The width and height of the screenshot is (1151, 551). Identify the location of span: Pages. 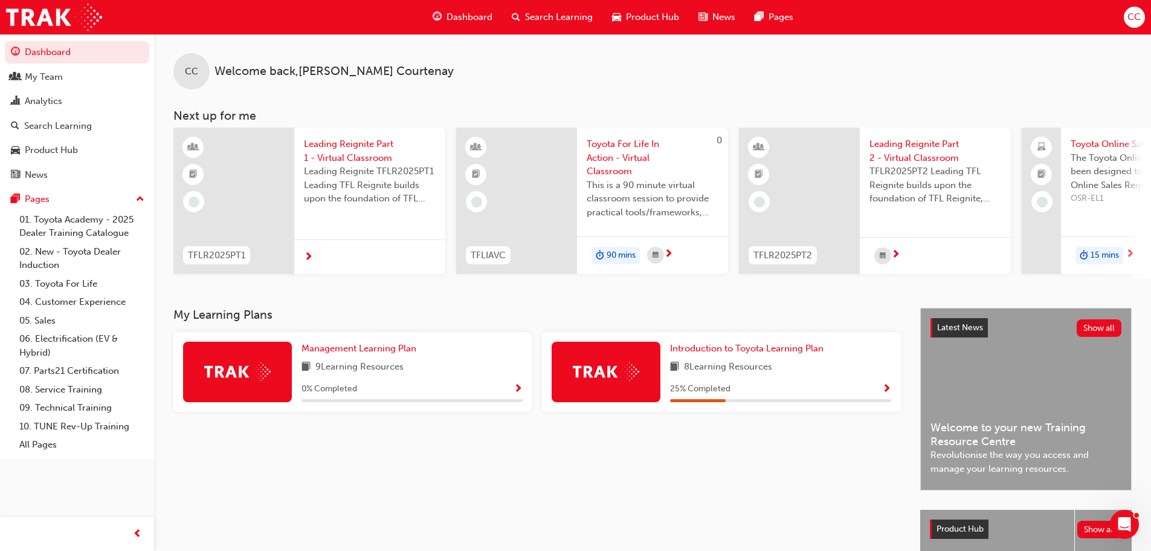
(781, 17).